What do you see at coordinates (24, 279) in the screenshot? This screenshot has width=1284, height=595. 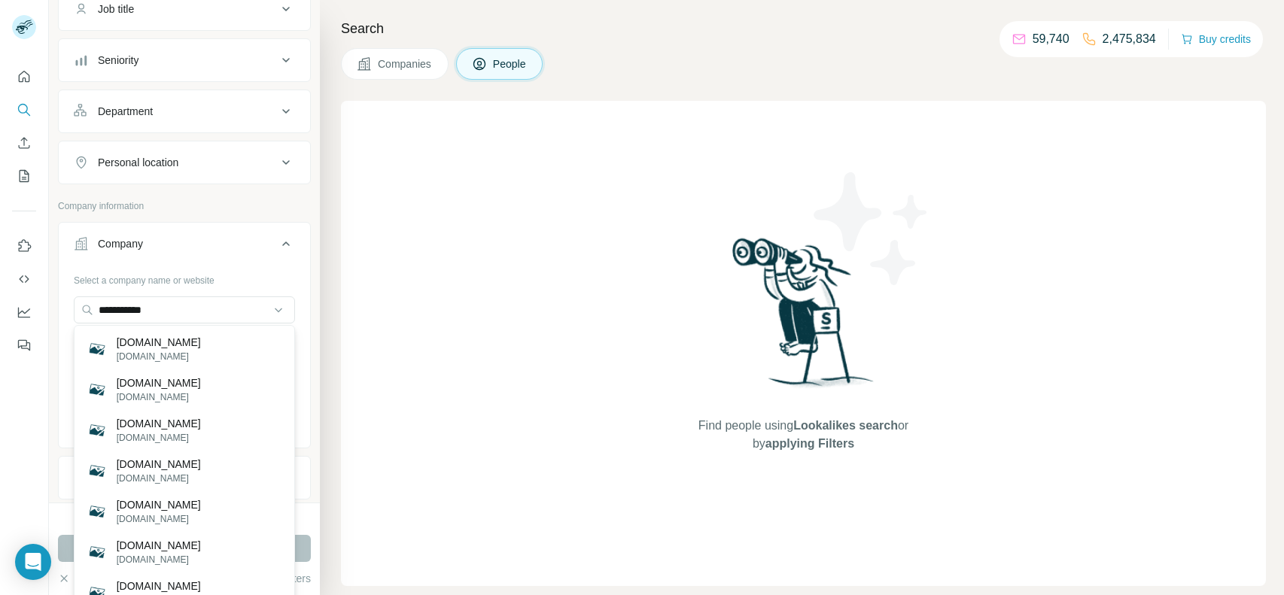 I see `button: Use Surfe API` at bounding box center [24, 279].